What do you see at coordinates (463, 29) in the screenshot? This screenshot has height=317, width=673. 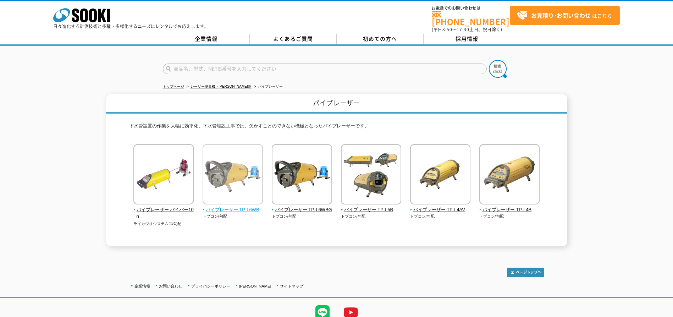 I see `span: 17:30` at bounding box center [463, 29].